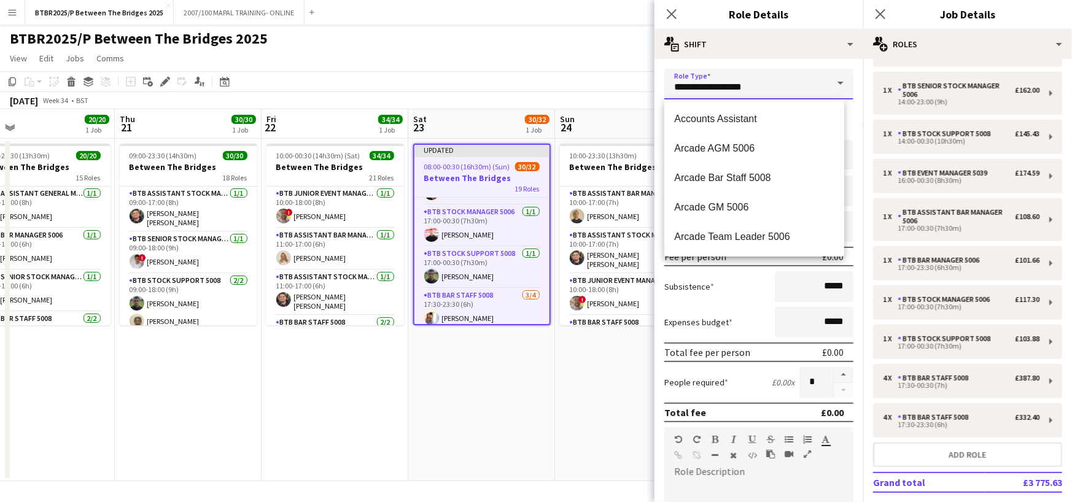 The height and width of the screenshot is (502, 1072). I want to click on div: 17:00-23:30 (6h30m), so click(961, 268).